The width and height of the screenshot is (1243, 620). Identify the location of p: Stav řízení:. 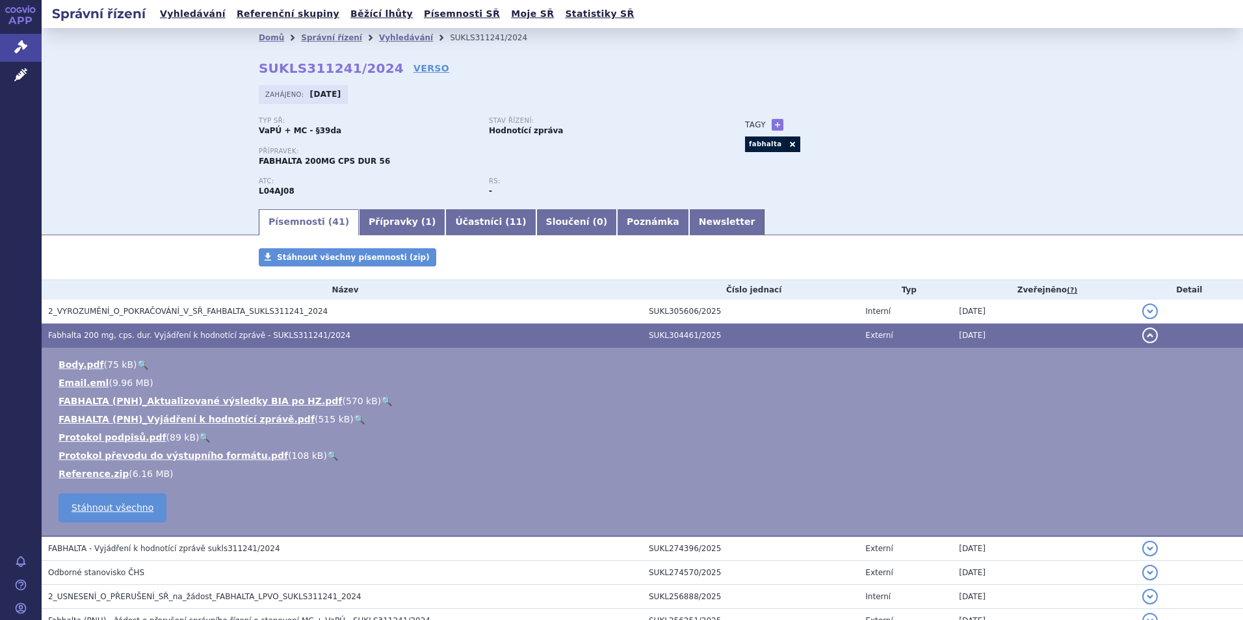
(597, 121).